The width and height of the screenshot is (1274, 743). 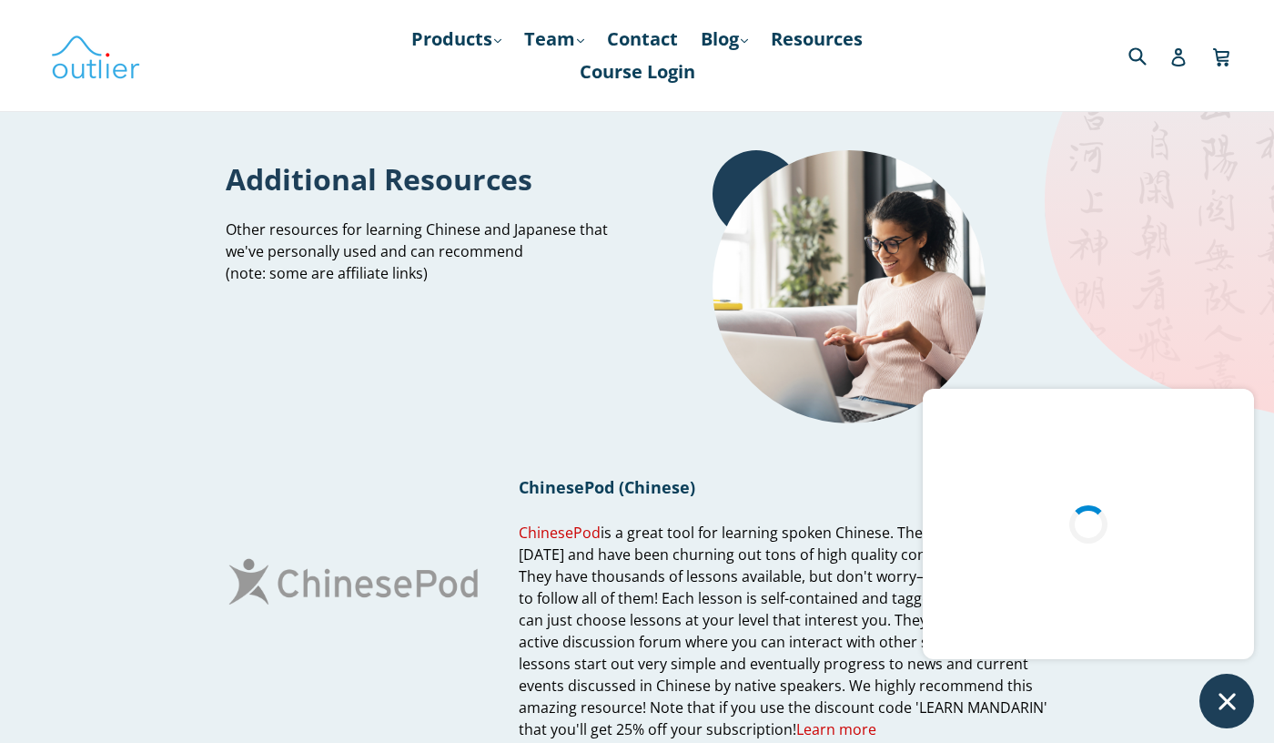 I want to click on a: Course Login, so click(x=637, y=72).